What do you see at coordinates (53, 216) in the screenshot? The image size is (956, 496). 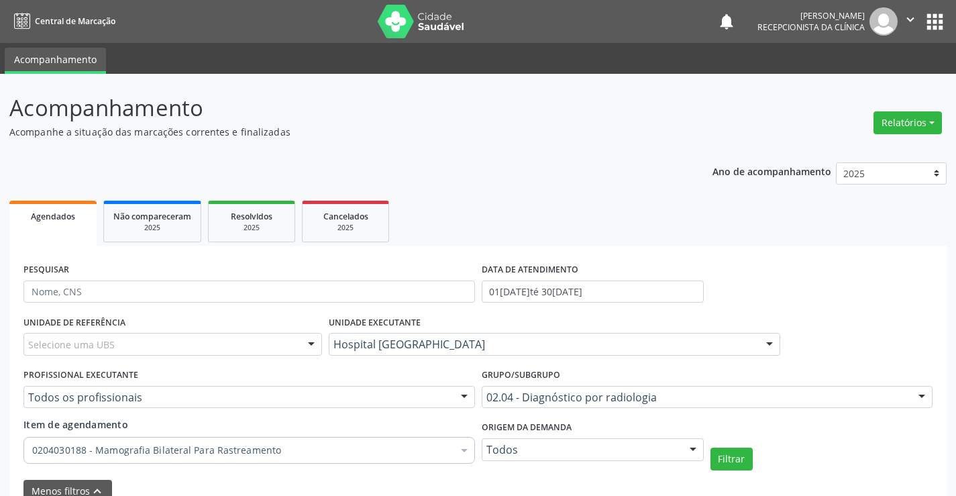 I see `span: Agendados` at bounding box center [53, 216].